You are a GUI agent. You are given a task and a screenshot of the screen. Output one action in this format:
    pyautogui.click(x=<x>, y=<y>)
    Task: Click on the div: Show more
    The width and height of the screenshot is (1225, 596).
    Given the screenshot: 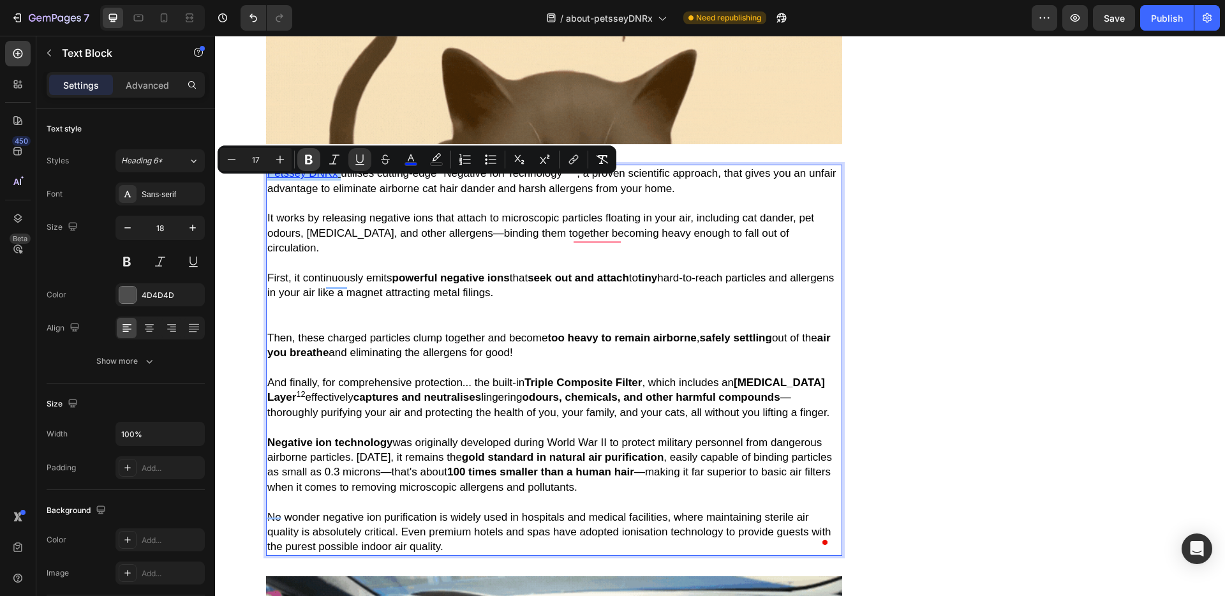 What is the action you would take?
    pyautogui.click(x=126, y=361)
    